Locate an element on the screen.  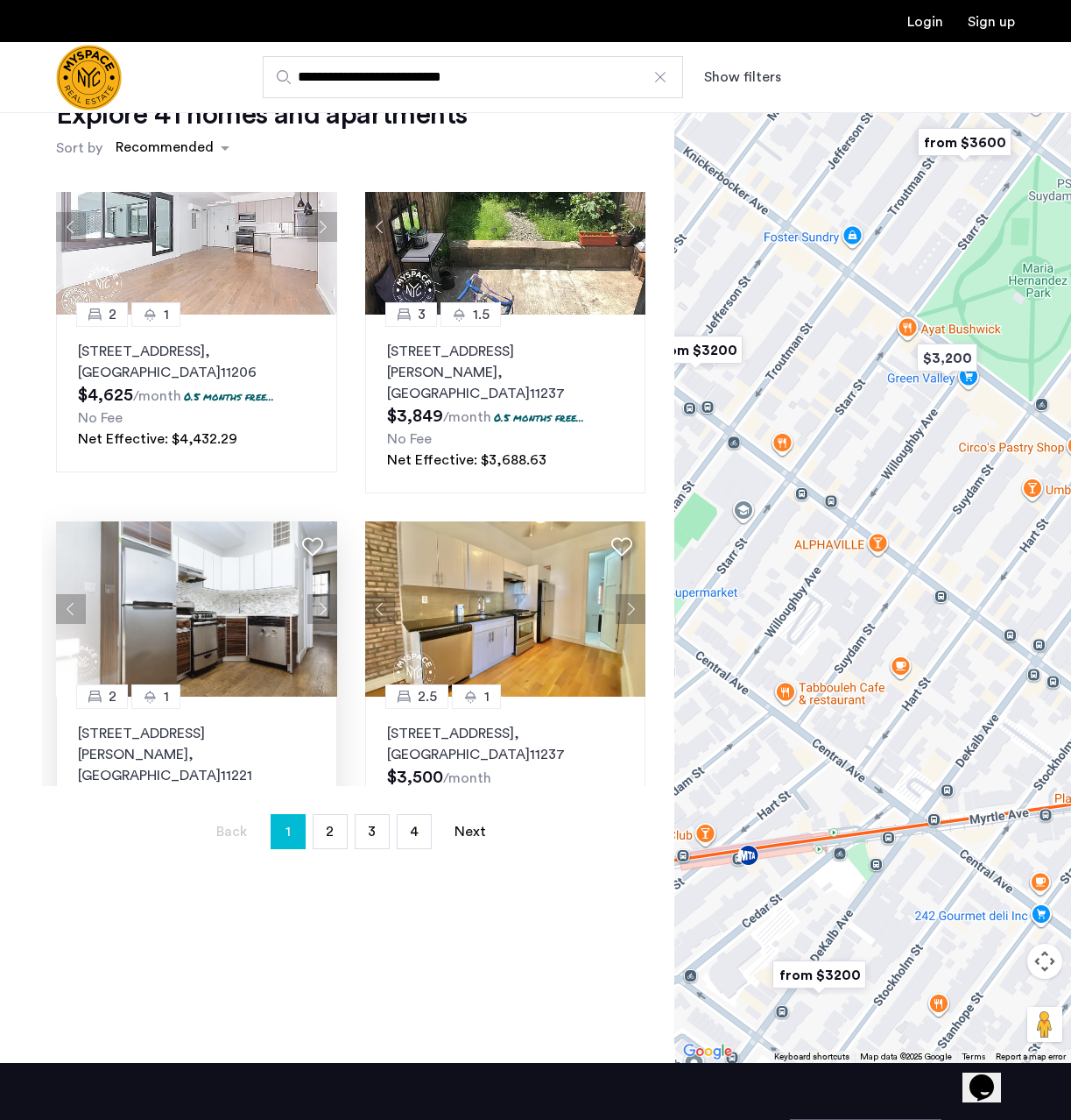
nav: Pagination is located at coordinates (350, 831).